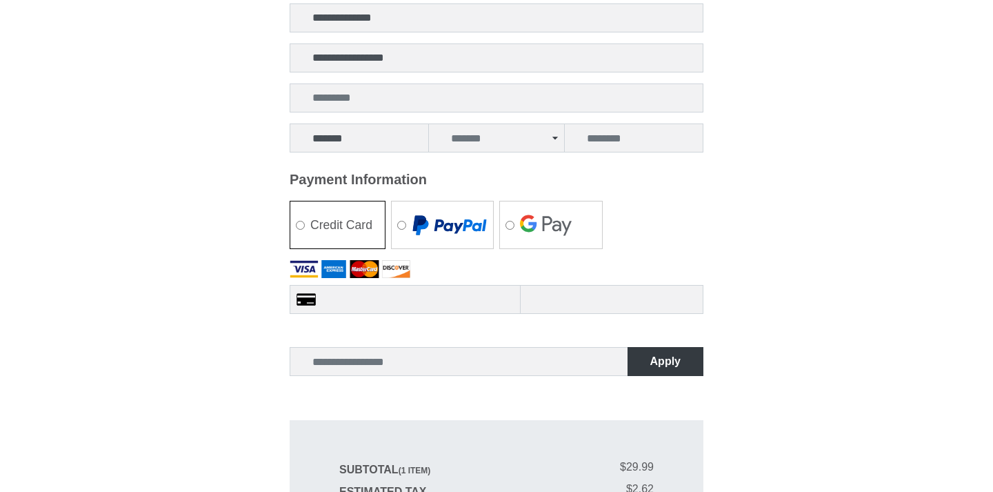  What do you see at coordinates (359, 138) in the screenshot?
I see `input: Enter city` at bounding box center [359, 138].